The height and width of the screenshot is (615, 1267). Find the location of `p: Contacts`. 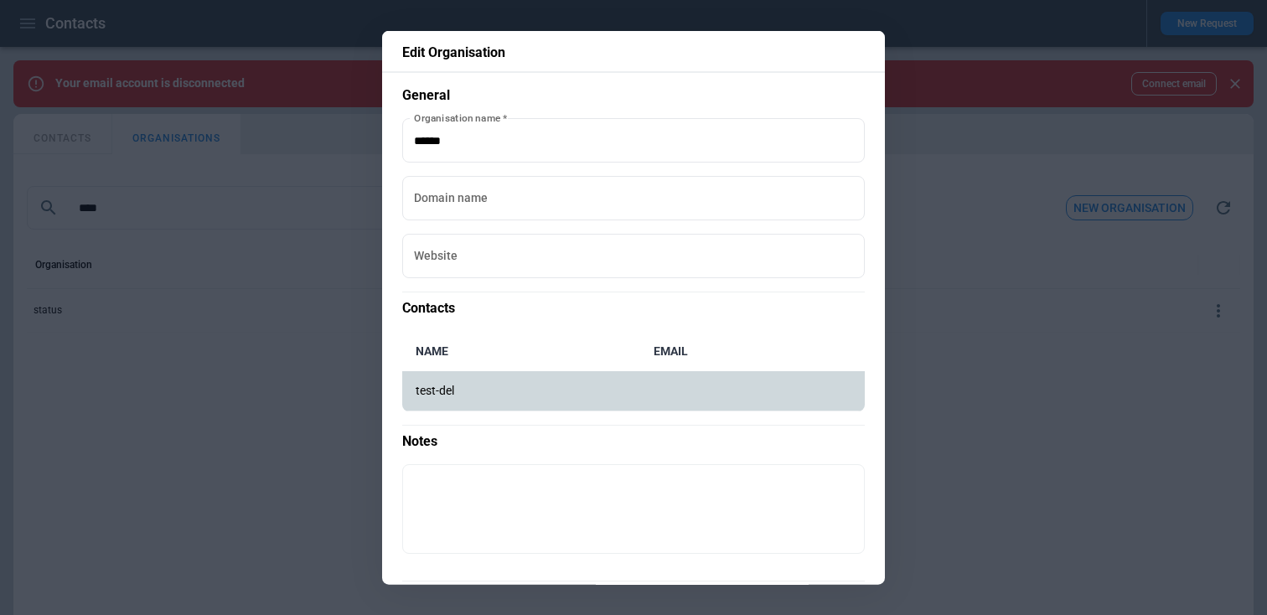

p: Contacts is located at coordinates (633, 304).